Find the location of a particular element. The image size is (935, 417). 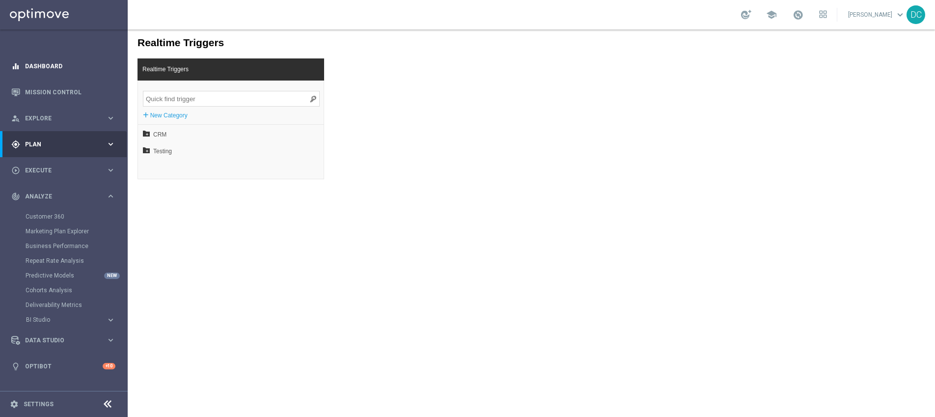

span: Data Studio is located at coordinates (65, 340).